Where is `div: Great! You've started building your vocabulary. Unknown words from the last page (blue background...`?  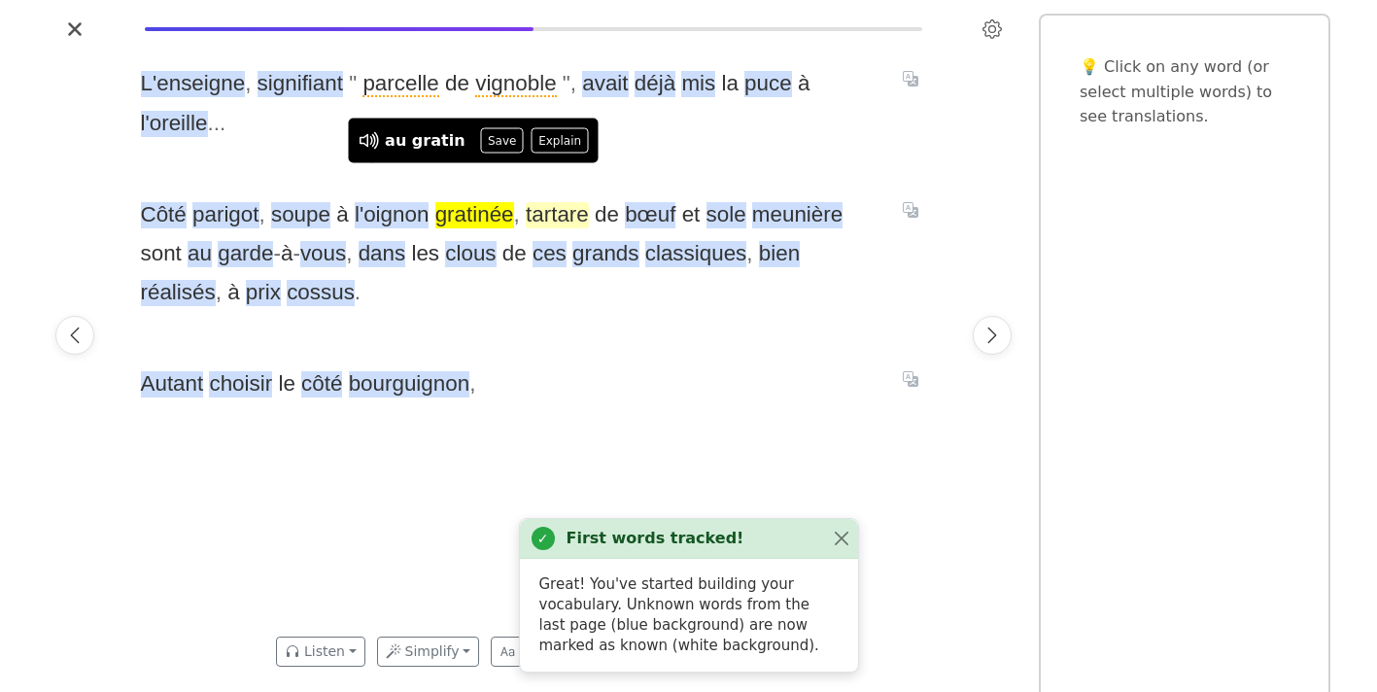 div: Great! You've started building your vocabulary. Unknown words from the last page (blue background... is located at coordinates (689, 615).